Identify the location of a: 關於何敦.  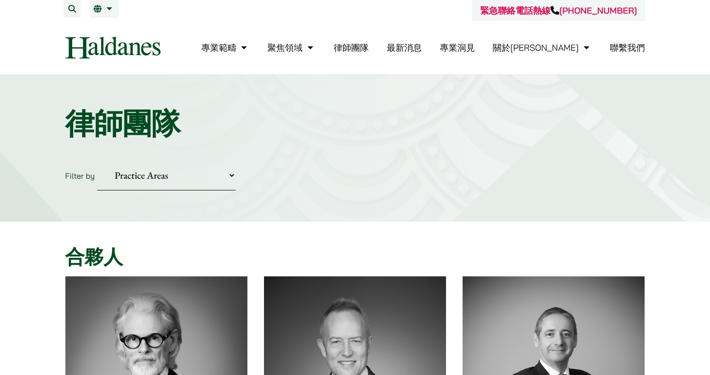
(542, 47).